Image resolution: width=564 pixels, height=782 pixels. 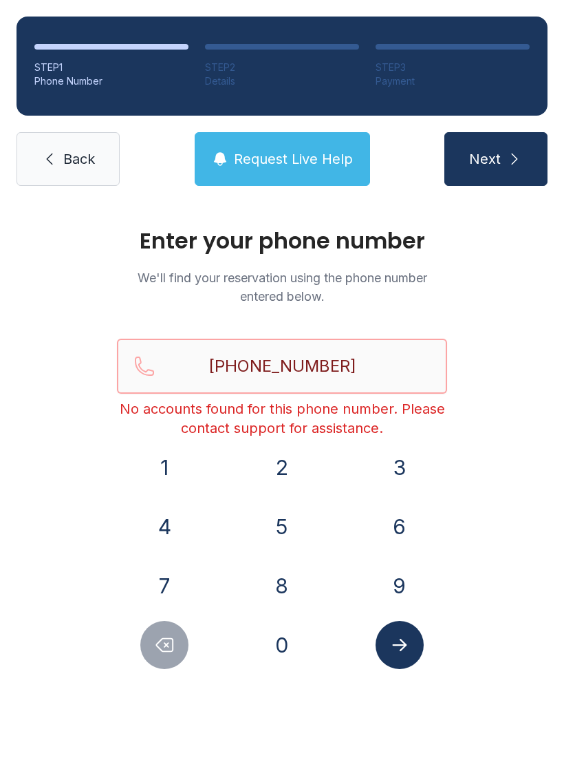 What do you see at coordinates (111, 67) in the screenshot?
I see `div: STEP 1` at bounding box center [111, 67].